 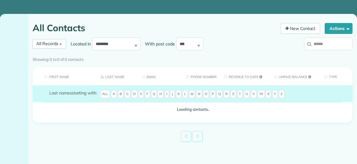 I want to click on span: R, so click(x=227, y=94).